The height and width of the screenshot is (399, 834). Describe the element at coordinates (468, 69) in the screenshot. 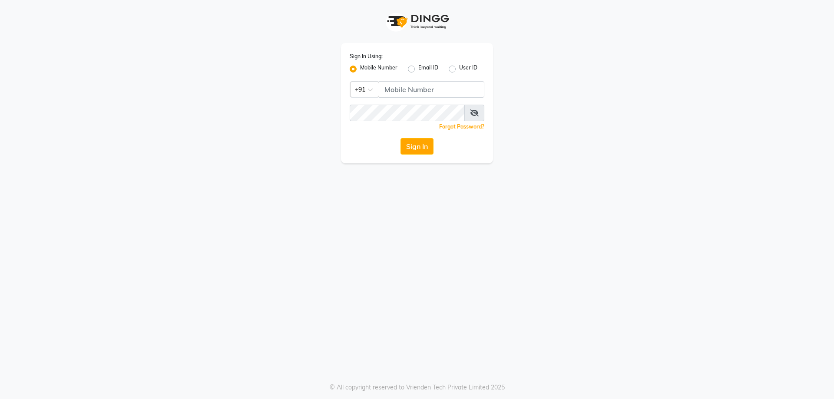

I see `label: User ID` at that location.